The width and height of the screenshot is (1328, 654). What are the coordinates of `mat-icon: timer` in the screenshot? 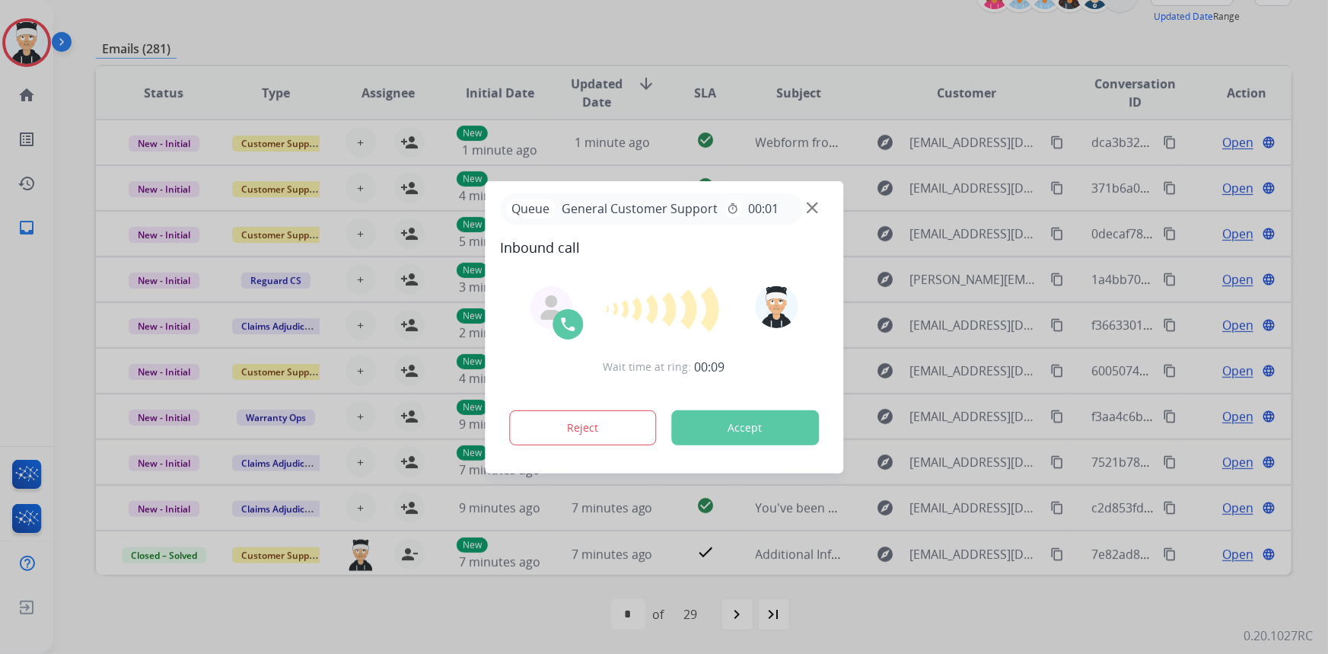 It's located at (733, 208).